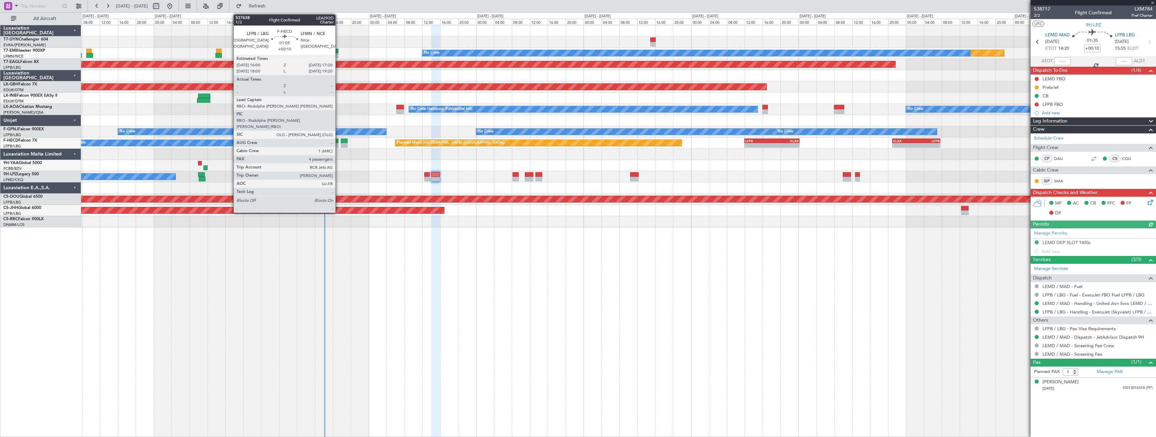  Describe the element at coordinates (1038, 129) in the screenshot. I see `span: Crew` at that location.